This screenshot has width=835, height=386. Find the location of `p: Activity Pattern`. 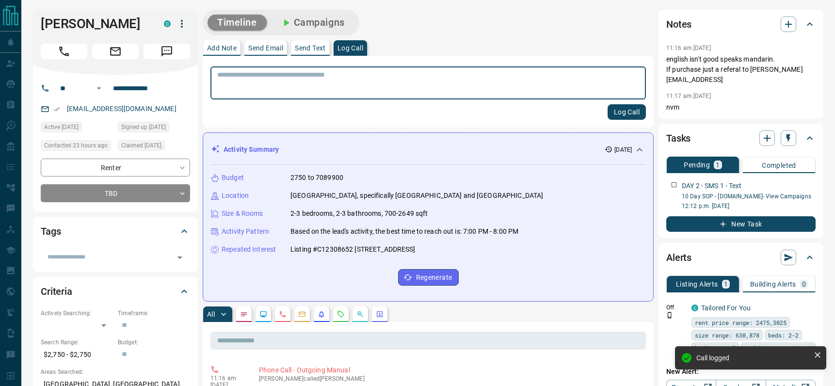

p: Activity Pattern is located at coordinates (245, 231).